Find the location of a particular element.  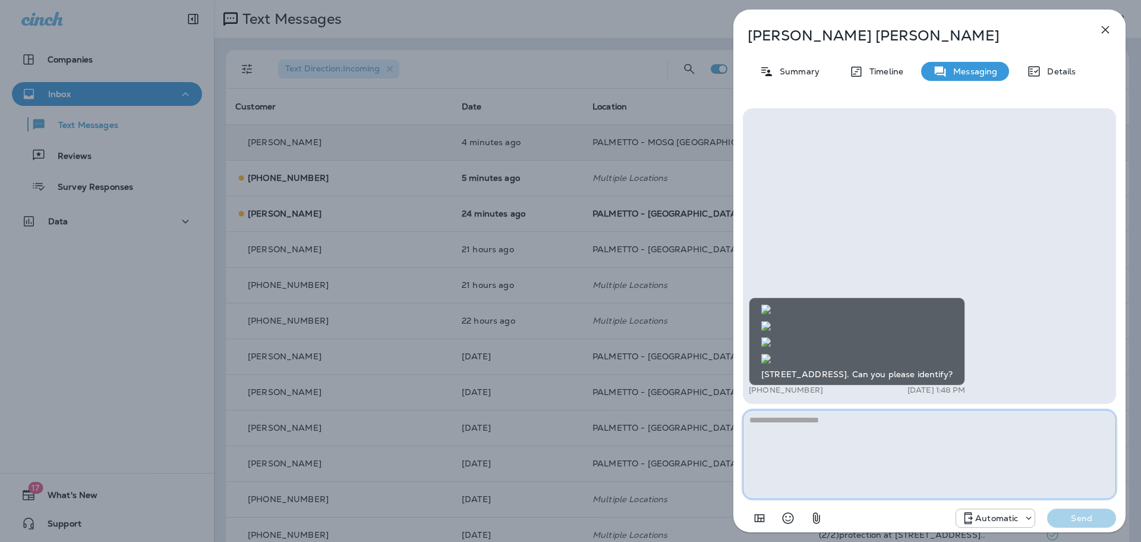

p: Messaging is located at coordinates (973, 71).